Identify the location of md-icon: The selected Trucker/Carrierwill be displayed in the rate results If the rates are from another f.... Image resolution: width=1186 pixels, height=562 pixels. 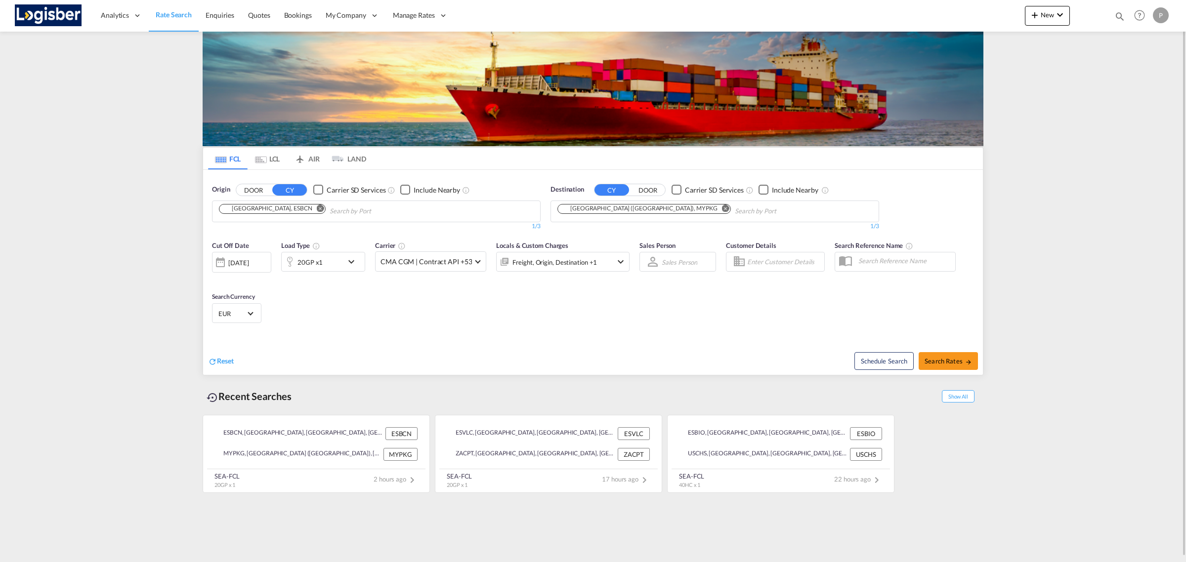
(402, 246).